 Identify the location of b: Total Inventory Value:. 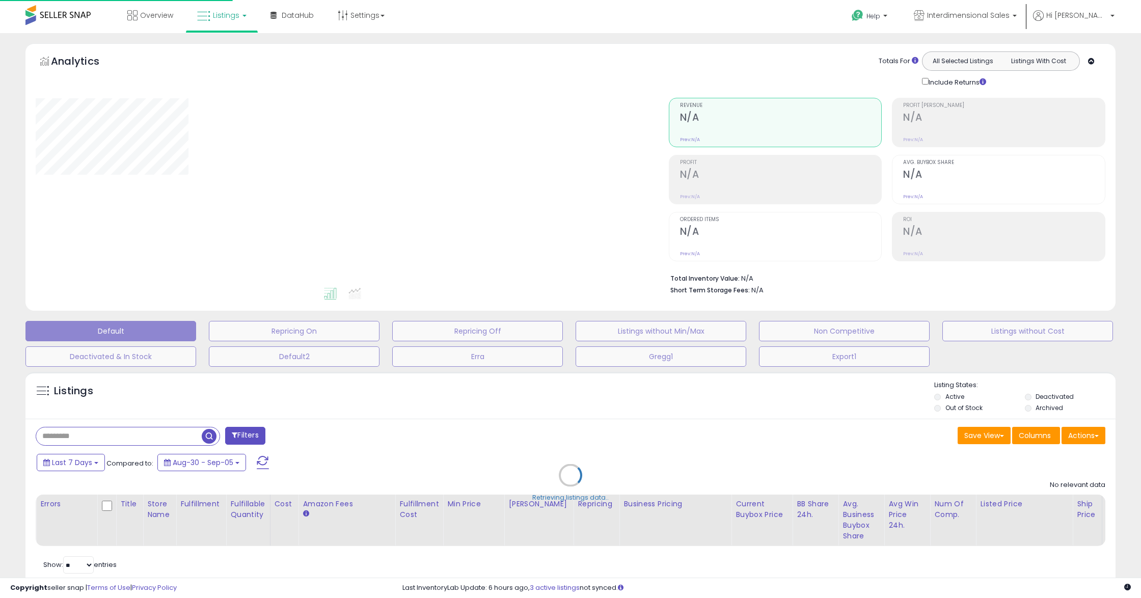
(705, 278).